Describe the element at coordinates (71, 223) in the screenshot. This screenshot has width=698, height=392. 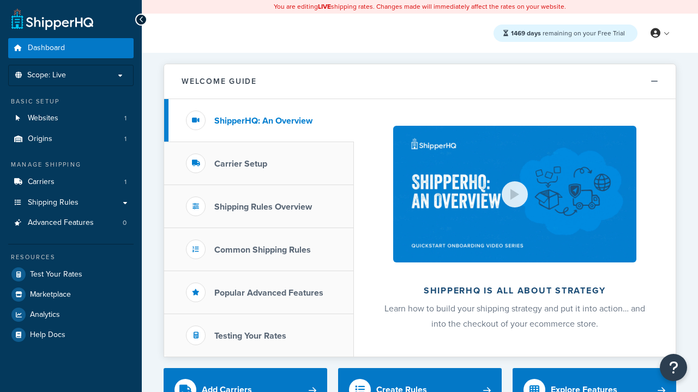
I see `a: Advanced Features0` at that location.